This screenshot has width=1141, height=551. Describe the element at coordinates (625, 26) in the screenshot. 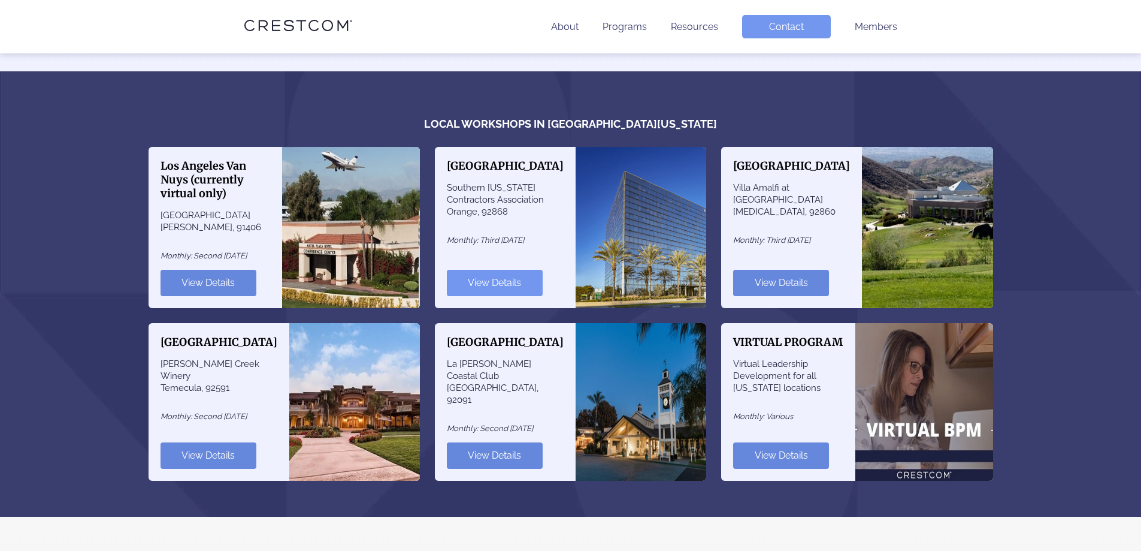

I see `a: Programs` at that location.